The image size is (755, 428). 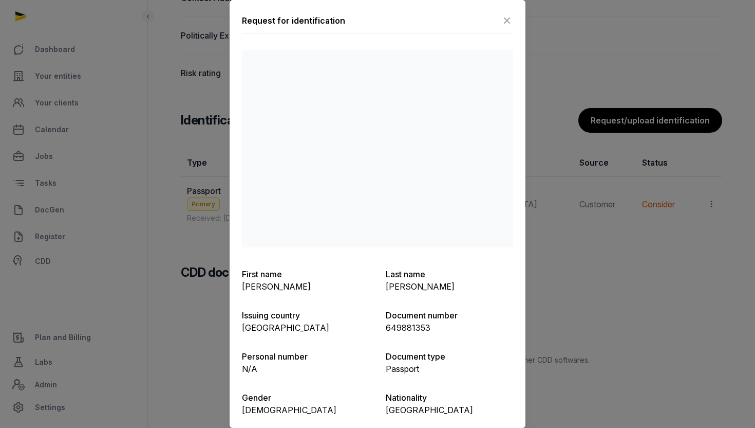 I want to click on p: Document type, so click(x=450, y=356).